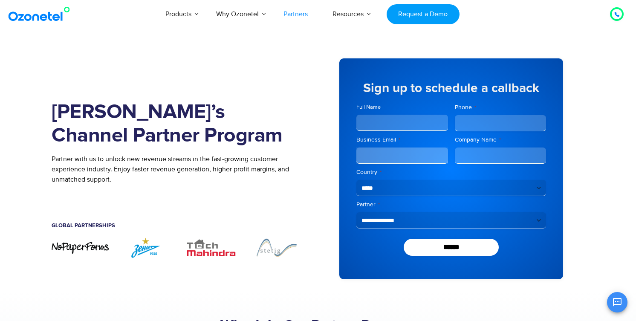 This screenshot has width=636, height=321. Describe the element at coordinates (211, 247) in the screenshot. I see `div: 3 / 7` at that location.